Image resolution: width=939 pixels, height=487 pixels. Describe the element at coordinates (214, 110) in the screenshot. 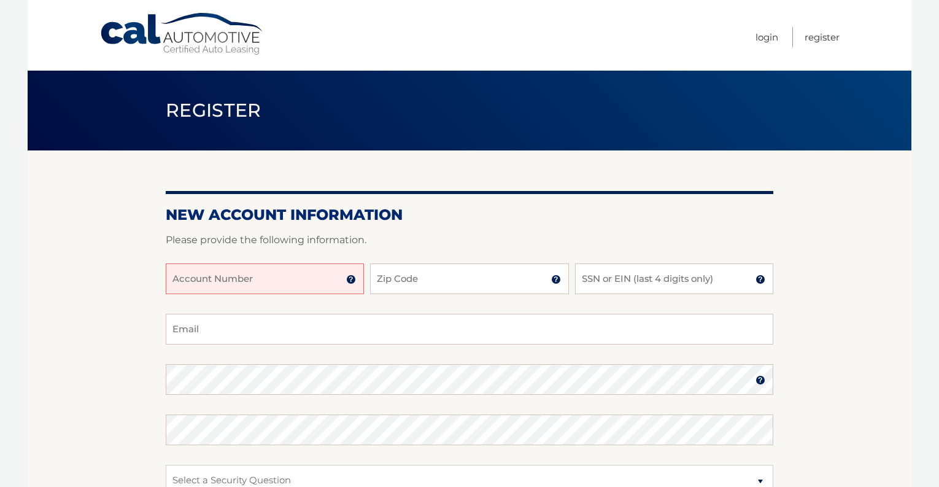

I see `span: Register` at that location.